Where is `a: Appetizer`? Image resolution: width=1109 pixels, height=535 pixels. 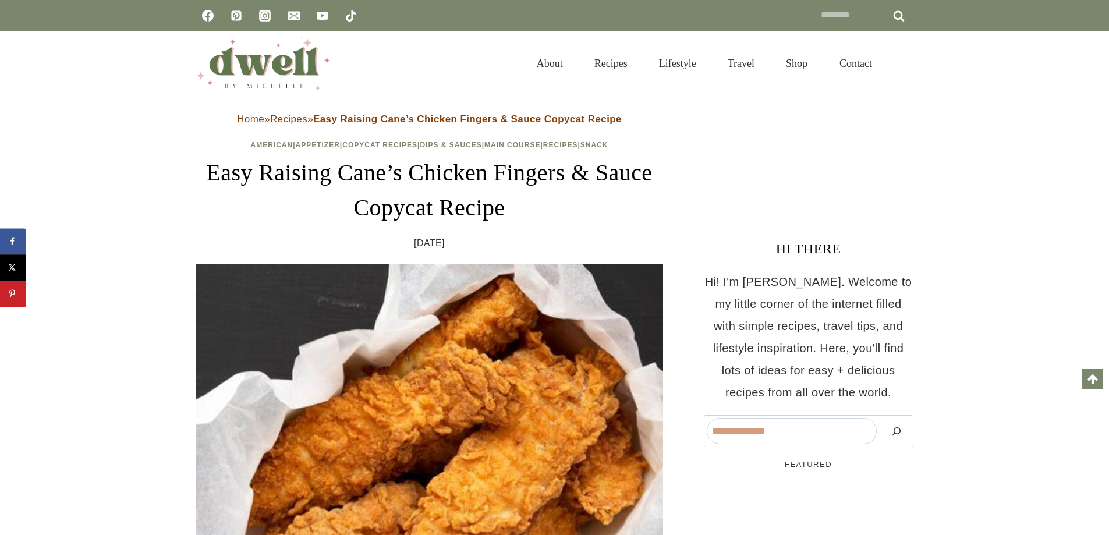
a: Appetizer is located at coordinates (318, 145).